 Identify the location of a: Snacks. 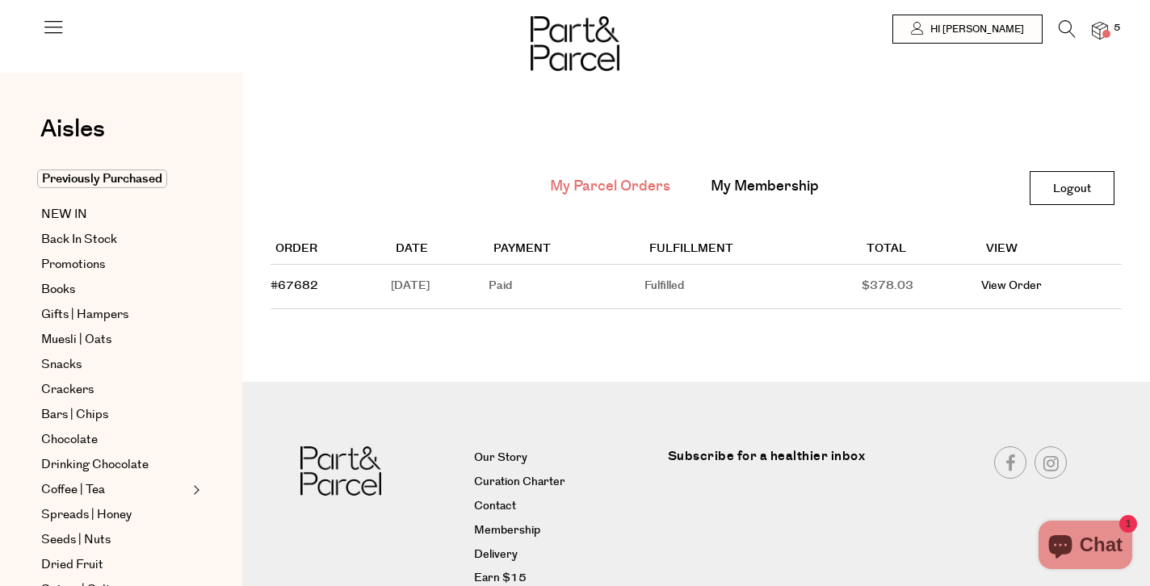
(115, 365).